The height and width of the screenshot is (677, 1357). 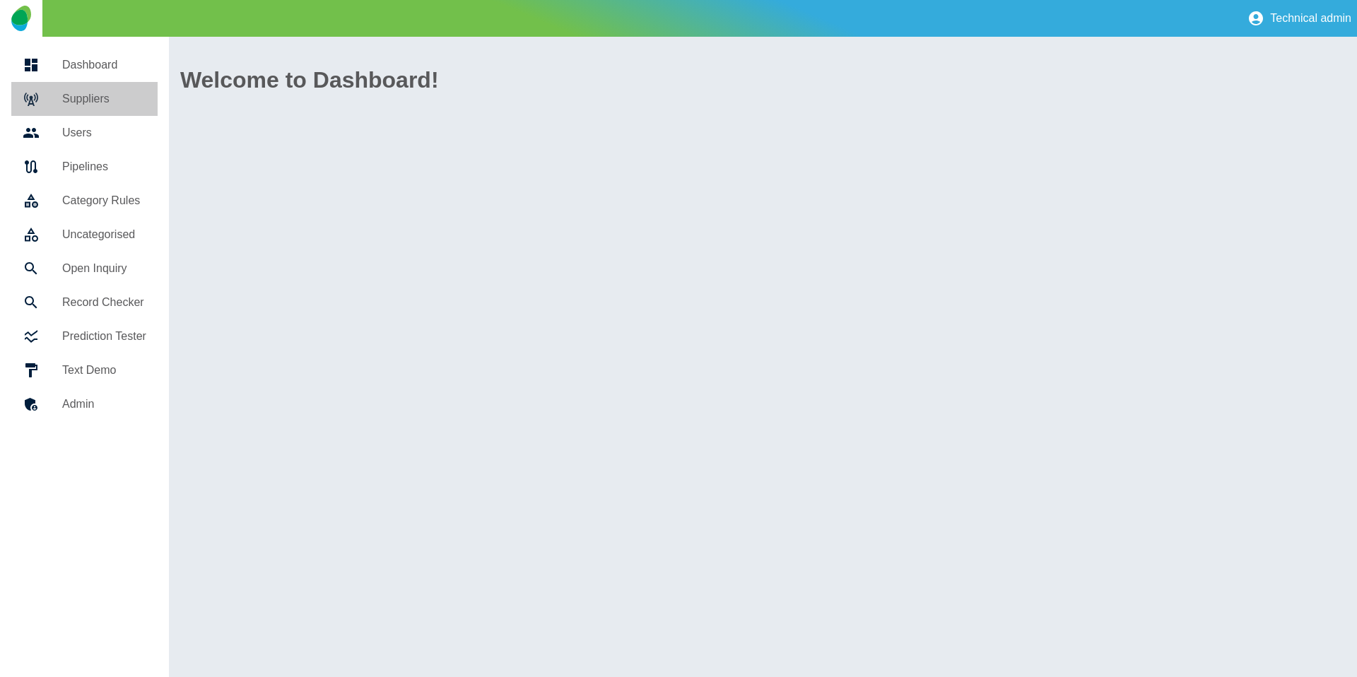 What do you see at coordinates (104, 235) in the screenshot?
I see `h5: Uncategorised` at bounding box center [104, 235].